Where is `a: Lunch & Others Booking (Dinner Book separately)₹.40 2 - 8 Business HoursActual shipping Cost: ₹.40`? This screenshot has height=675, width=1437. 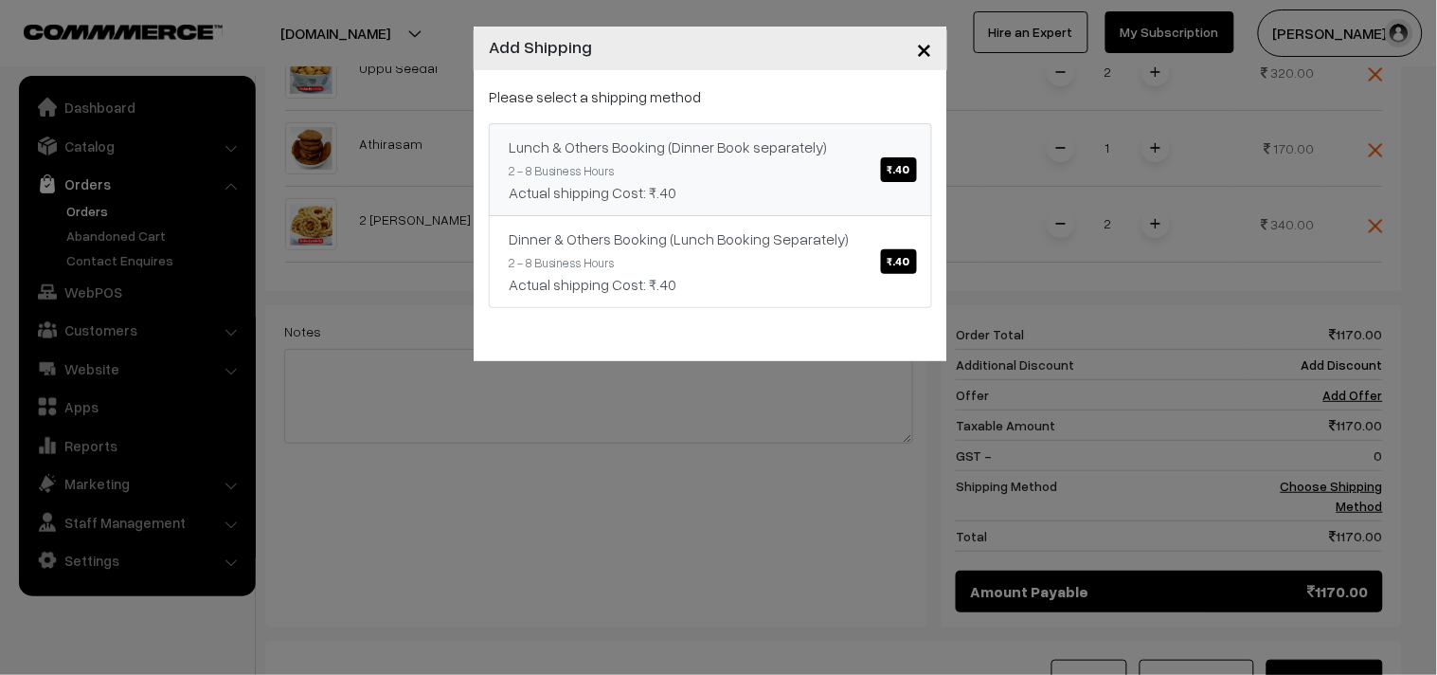
a: Lunch & Others Booking (Dinner Book separately)₹.40 2 - 8 Business HoursActual shipping Cost: ₹.40 is located at coordinates (711, 170).